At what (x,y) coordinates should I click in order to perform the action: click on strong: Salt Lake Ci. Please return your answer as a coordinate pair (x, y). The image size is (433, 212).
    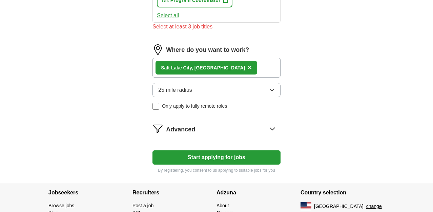
    Looking at the image, I should click on (174, 68).